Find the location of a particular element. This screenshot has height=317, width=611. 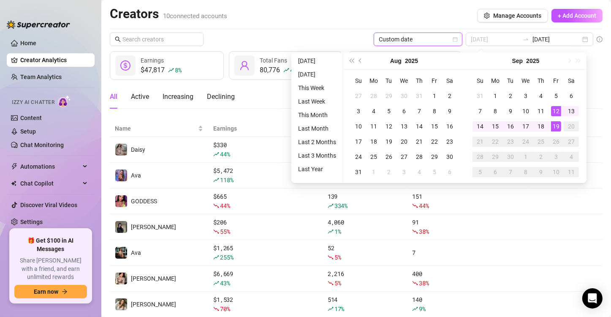

td: 2025-08-28 is located at coordinates (420, 157).